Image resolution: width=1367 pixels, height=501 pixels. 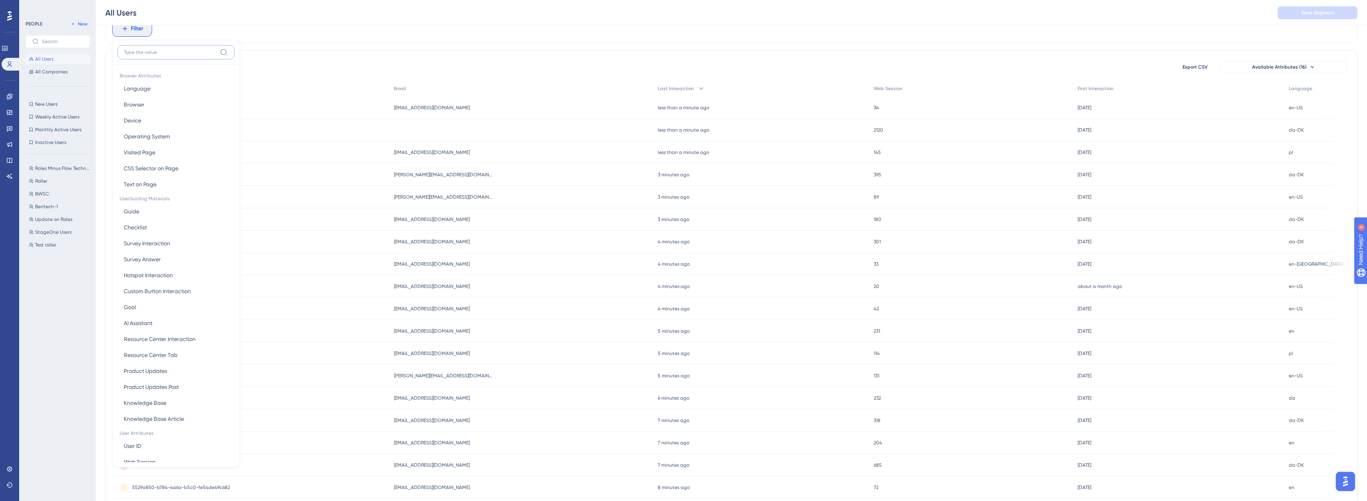 I want to click on span: 301, so click(x=878, y=242).